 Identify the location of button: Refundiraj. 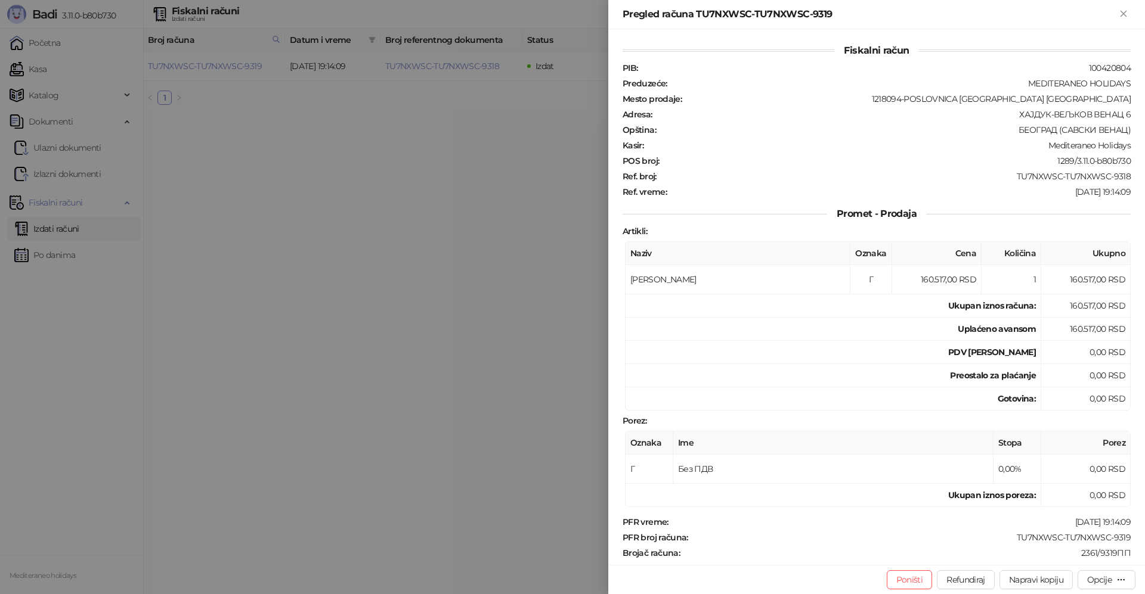
(965, 580).